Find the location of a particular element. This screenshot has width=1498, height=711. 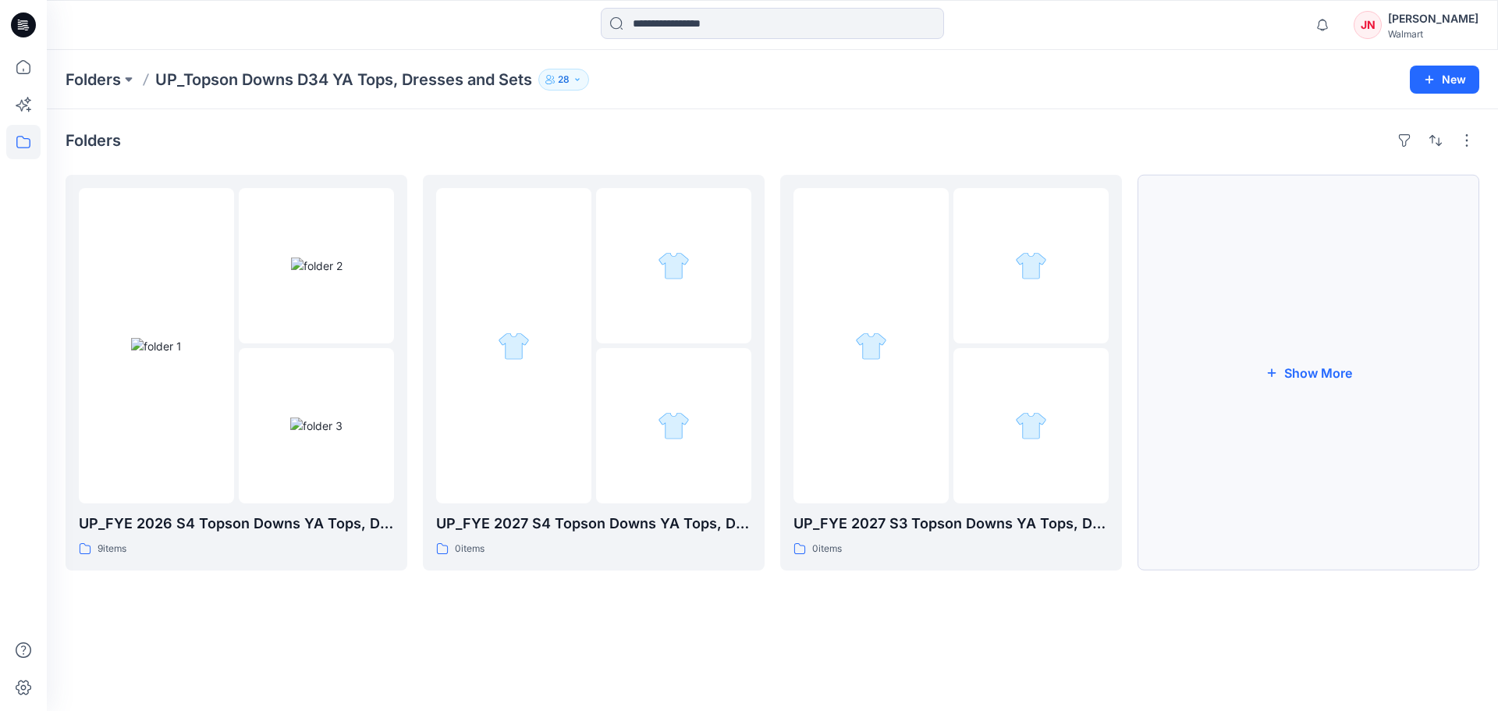

a: folder 1folder 2folder 3UP_FYE 2027 S3 Topson Downs YA Tops, Dresses and Sets0items is located at coordinates (951, 372).